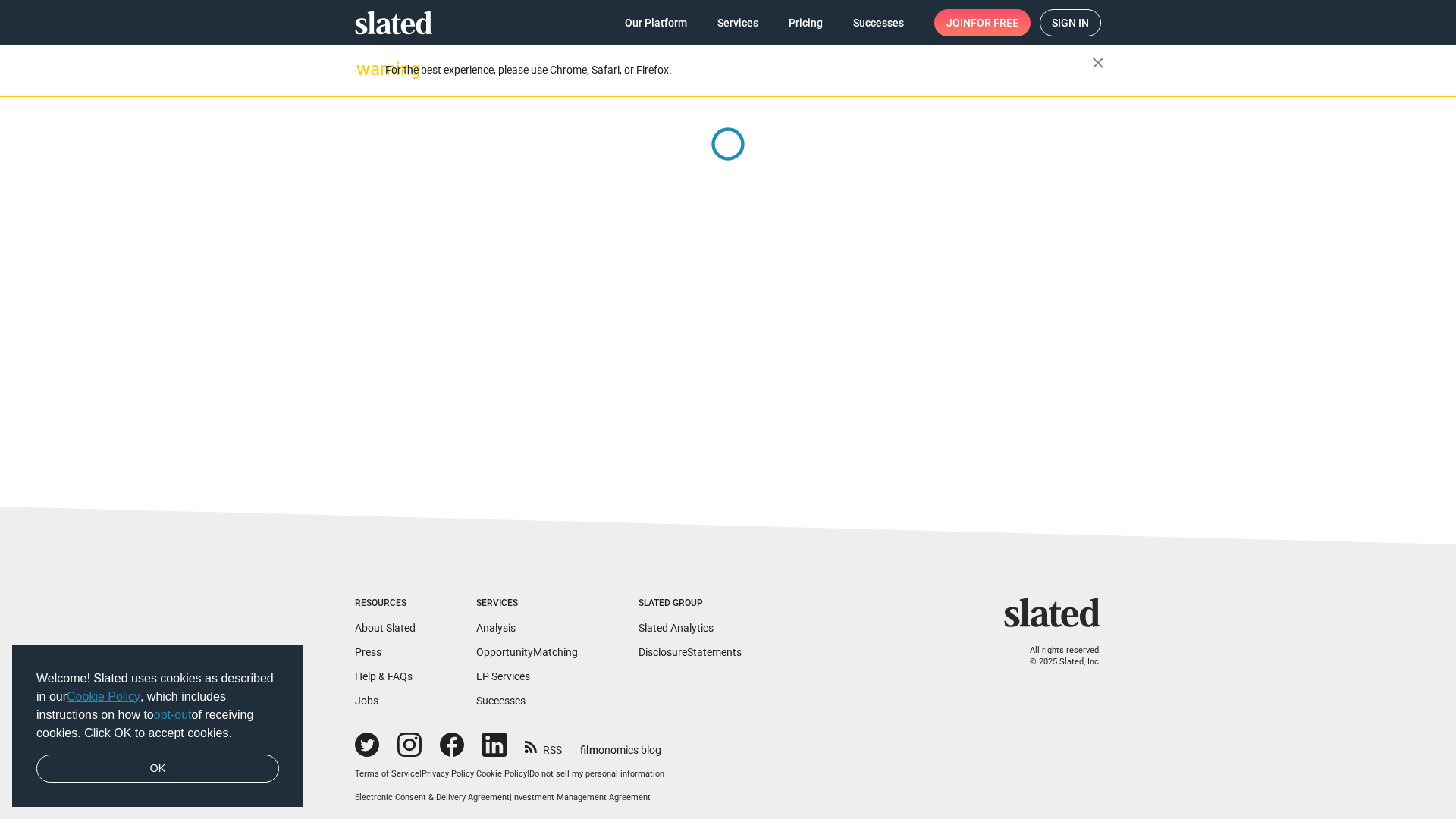 The width and height of the screenshot is (1456, 819). Describe the element at coordinates (385, 603) in the screenshot. I see `div: Resources` at that location.